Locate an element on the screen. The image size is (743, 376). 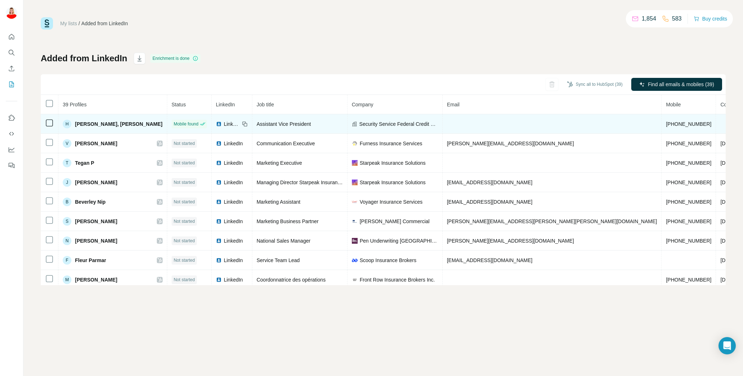
span: Managing Director Starpeak Insurance Solutions is located at coordinates (311, 182).